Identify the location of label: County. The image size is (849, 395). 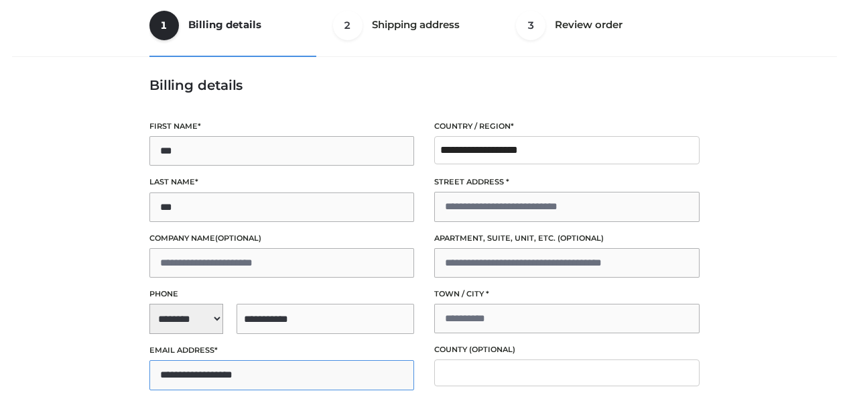
(567, 349).